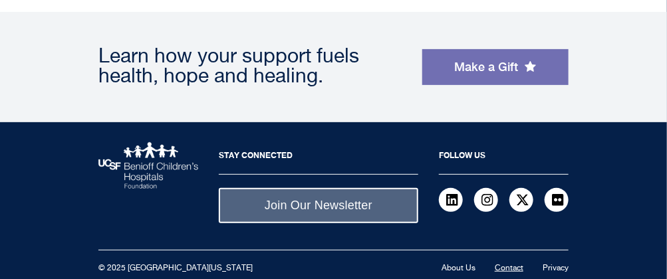 This screenshot has height=279, width=667. I want to click on a: Privacy, so click(555, 269).